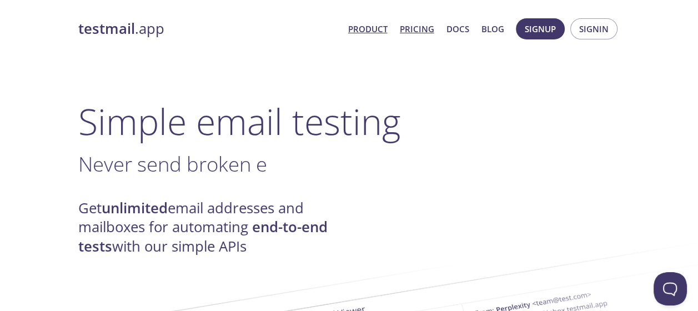 The image size is (698, 311). What do you see at coordinates (107, 28) in the screenshot?
I see `strong: testmail` at bounding box center [107, 28].